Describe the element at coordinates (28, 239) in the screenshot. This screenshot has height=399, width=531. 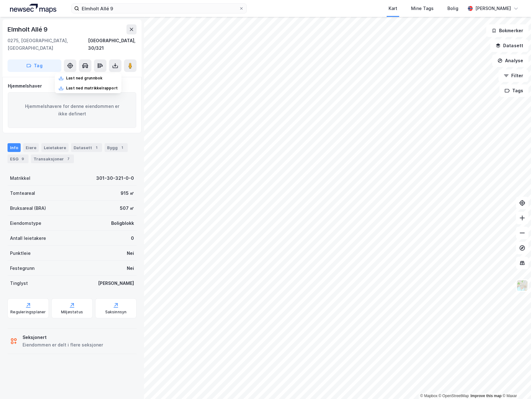
I see `div: Antall leietakere` at that location.